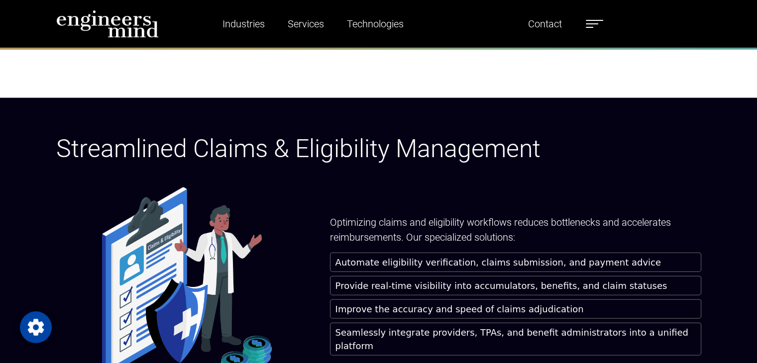  What do you see at coordinates (108, 24) in the screenshot?
I see `img: logo` at bounding box center [108, 24].